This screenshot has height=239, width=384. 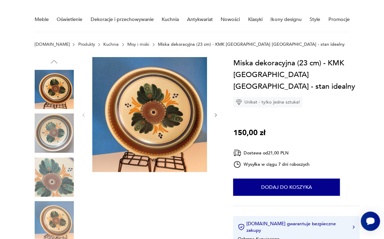 What do you see at coordinates (255, 19) in the screenshot?
I see `a: Klasyki` at bounding box center [255, 19].